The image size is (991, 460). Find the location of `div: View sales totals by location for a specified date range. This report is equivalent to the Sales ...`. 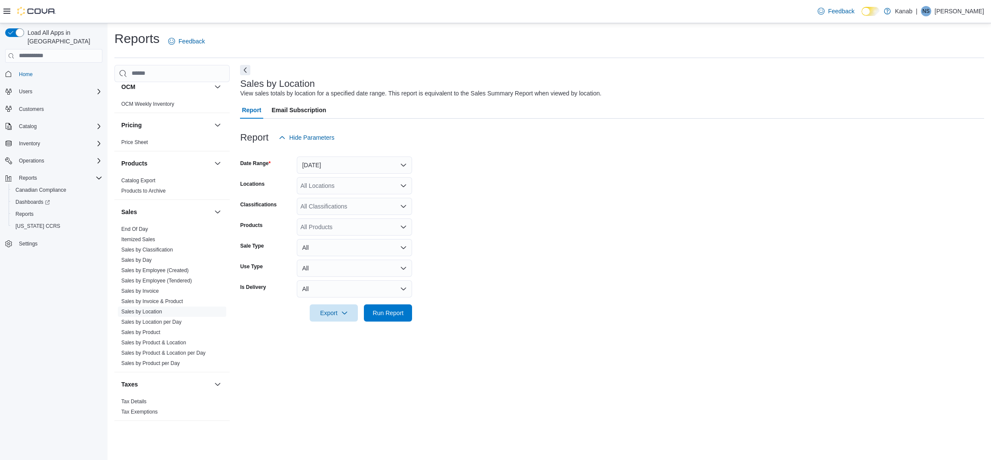

div: View sales totals by location for a specified date range. This report is equivalent to the Sales ... is located at coordinates (421, 93).